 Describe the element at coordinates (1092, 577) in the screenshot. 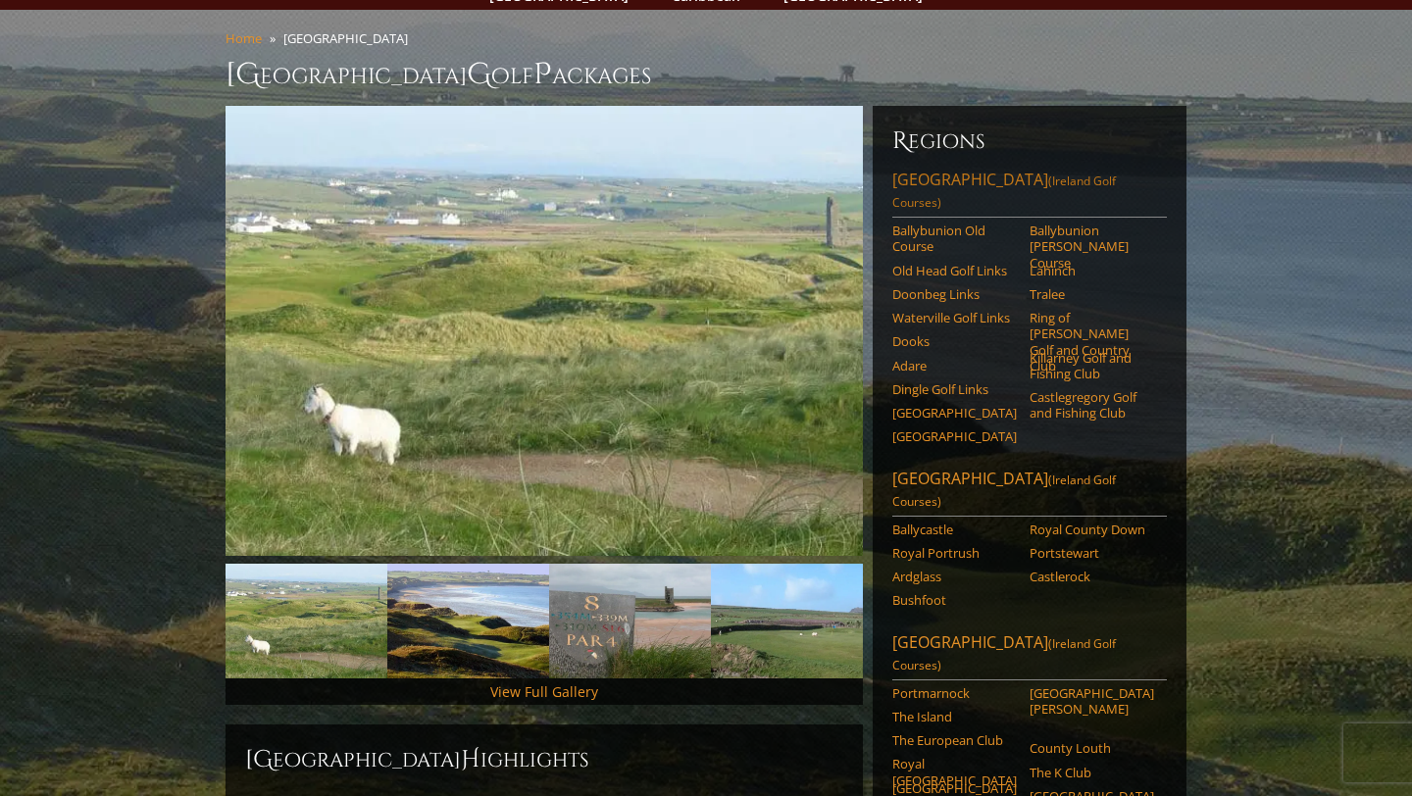

I see `a: Castlerock` at that location.